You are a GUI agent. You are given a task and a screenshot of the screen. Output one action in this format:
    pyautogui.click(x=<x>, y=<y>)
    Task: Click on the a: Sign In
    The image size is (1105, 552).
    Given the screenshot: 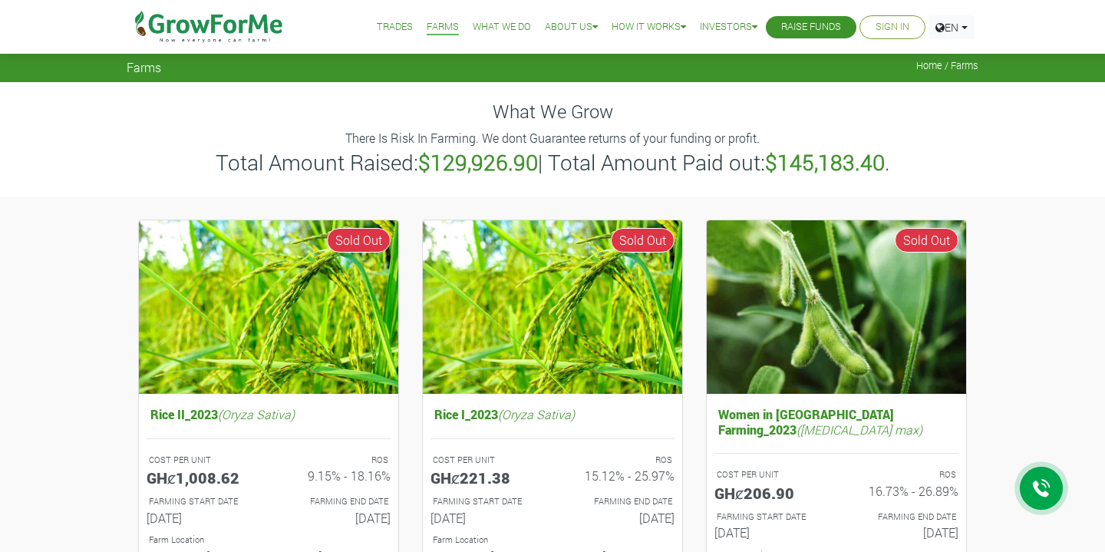 What is the action you would take?
    pyautogui.click(x=892, y=27)
    